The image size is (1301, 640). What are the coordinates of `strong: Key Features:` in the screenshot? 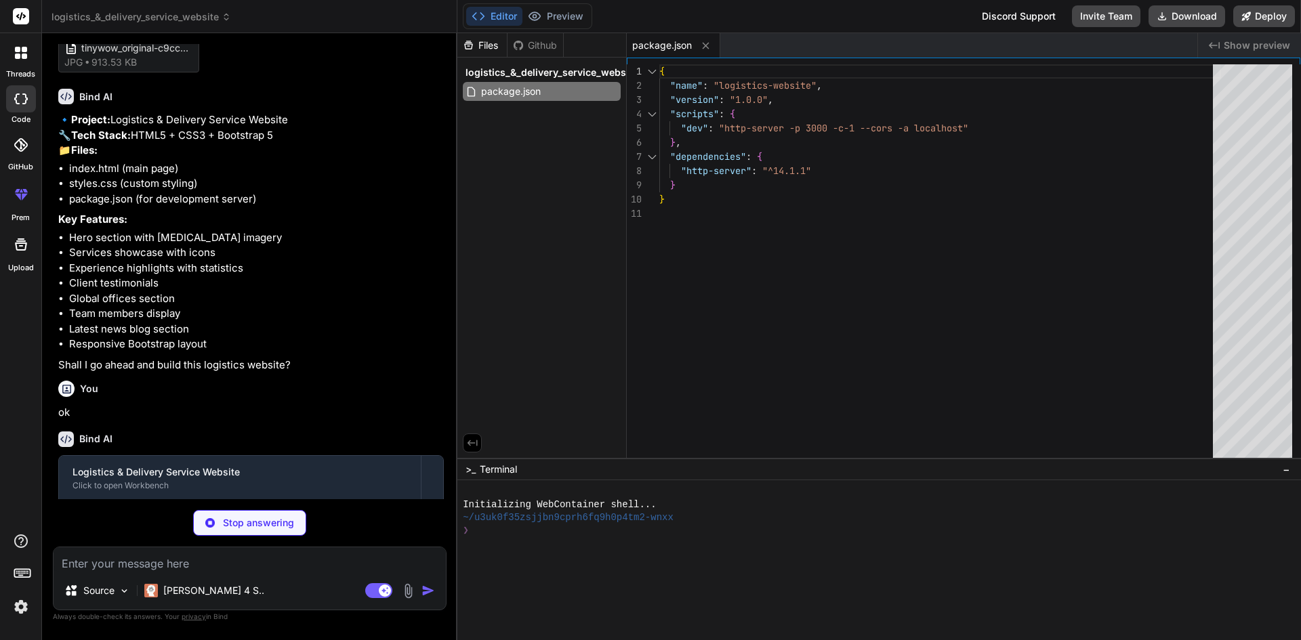 It's located at (93, 219).